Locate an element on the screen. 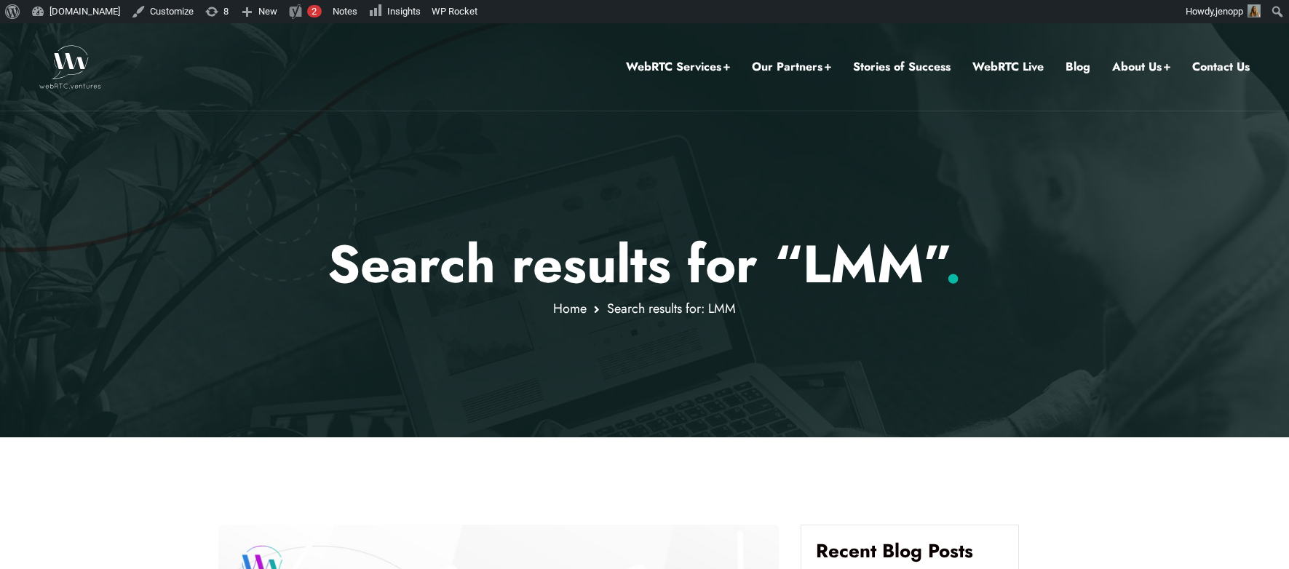 The width and height of the screenshot is (1289, 569). a: Home is located at coordinates (570, 309).